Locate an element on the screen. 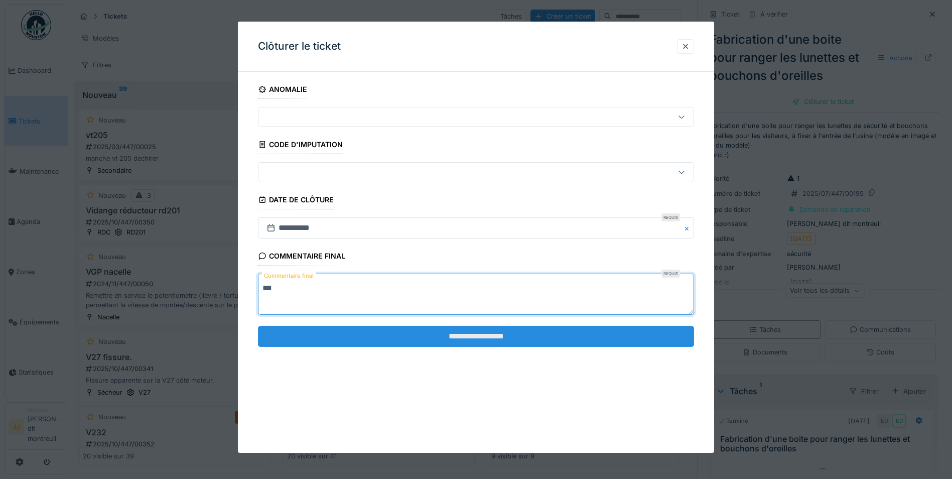 The width and height of the screenshot is (952, 479). div: Date de clôture is located at coordinates (296, 201).